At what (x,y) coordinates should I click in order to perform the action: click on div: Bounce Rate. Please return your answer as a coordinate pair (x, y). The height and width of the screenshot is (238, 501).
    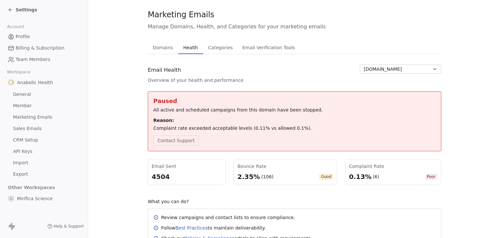
    Looking at the image, I should click on (285, 166).